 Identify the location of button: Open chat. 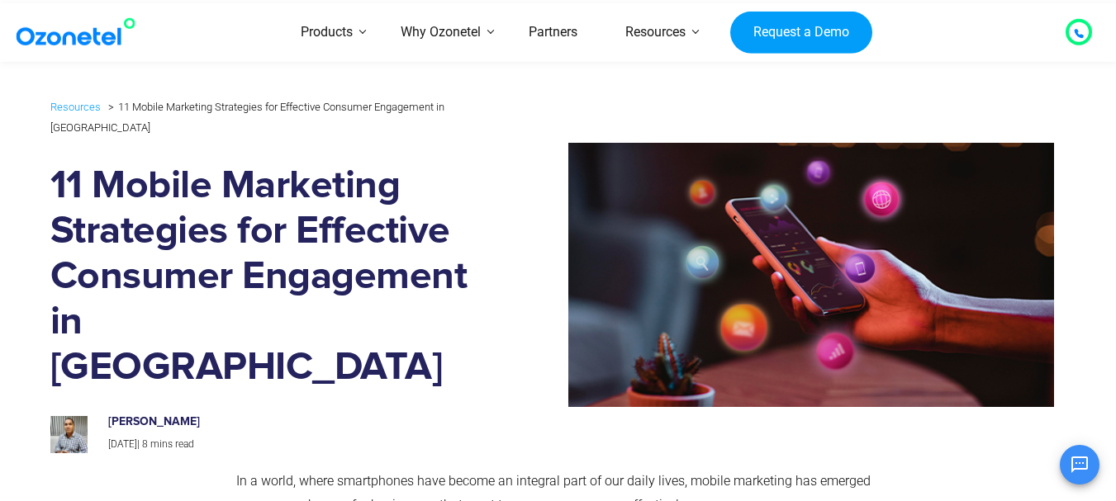
(1079, 465).